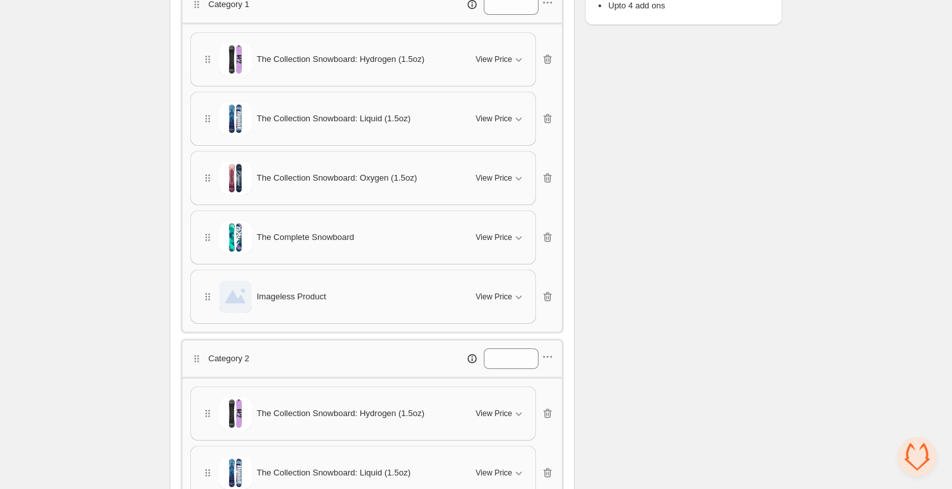 The width and height of the screenshot is (952, 489). Describe the element at coordinates (337, 178) in the screenshot. I see `span: The Collection Snowboard: Oxygen (1.5oz)` at that location.